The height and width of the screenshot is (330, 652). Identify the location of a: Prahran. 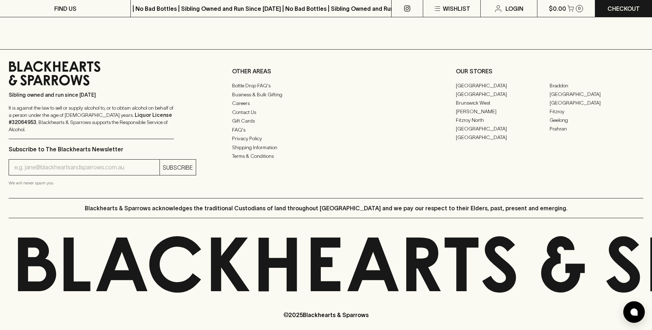
(597, 129).